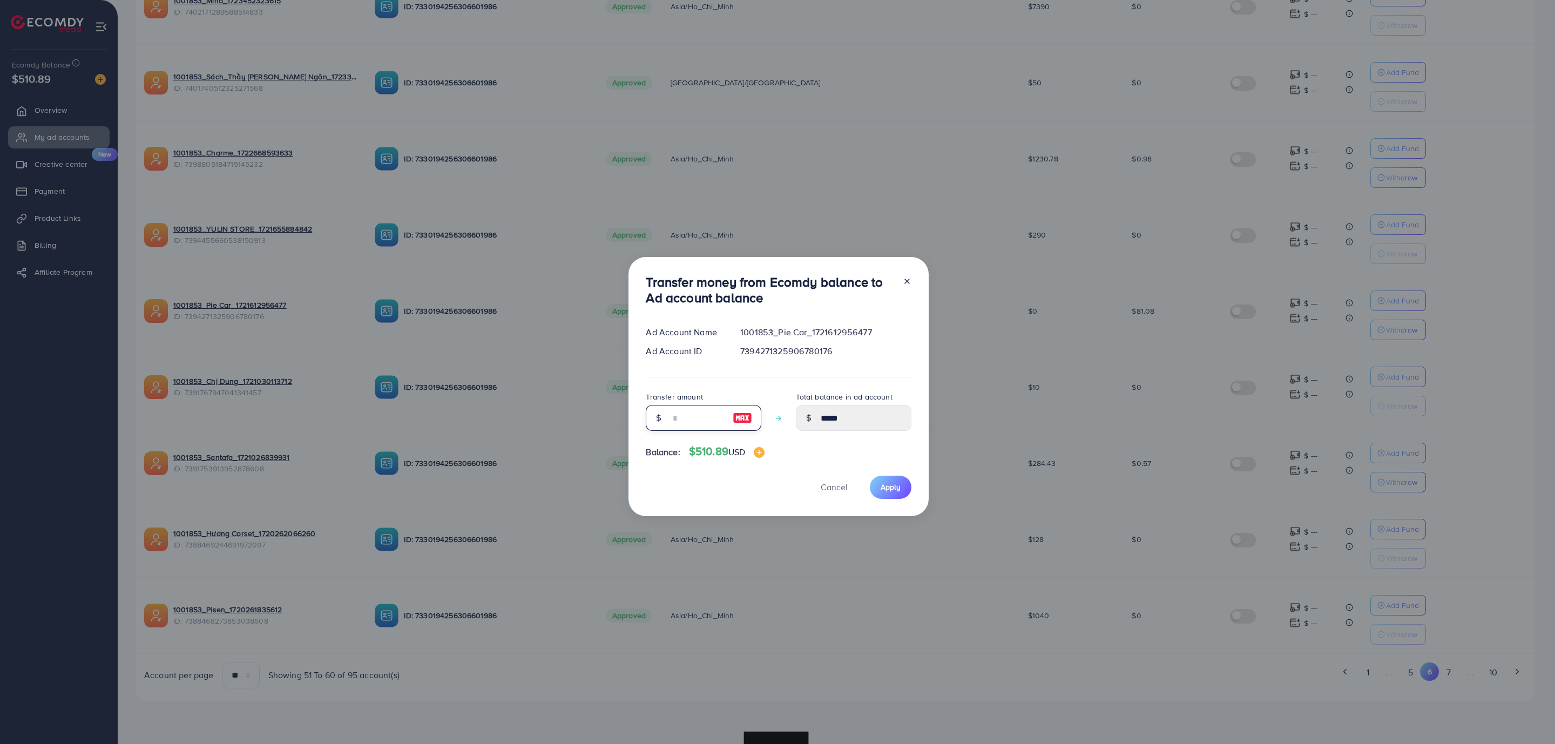 The height and width of the screenshot is (744, 1555). What do you see at coordinates (674, 397) in the screenshot?
I see `label: Transfer amount` at bounding box center [674, 397].